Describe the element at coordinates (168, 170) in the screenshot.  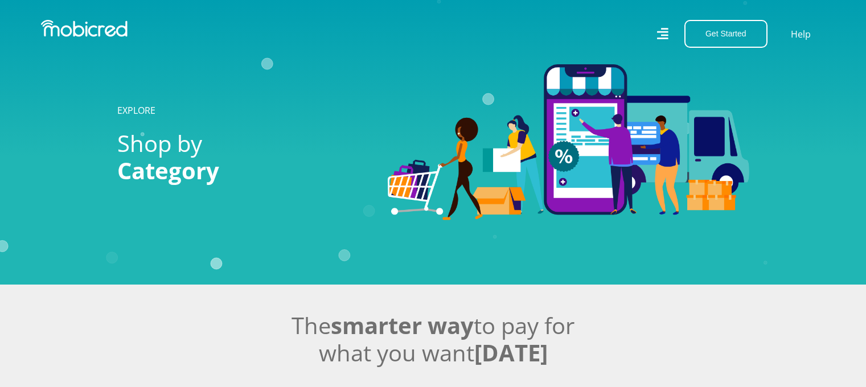
I see `span: Category` at that location.